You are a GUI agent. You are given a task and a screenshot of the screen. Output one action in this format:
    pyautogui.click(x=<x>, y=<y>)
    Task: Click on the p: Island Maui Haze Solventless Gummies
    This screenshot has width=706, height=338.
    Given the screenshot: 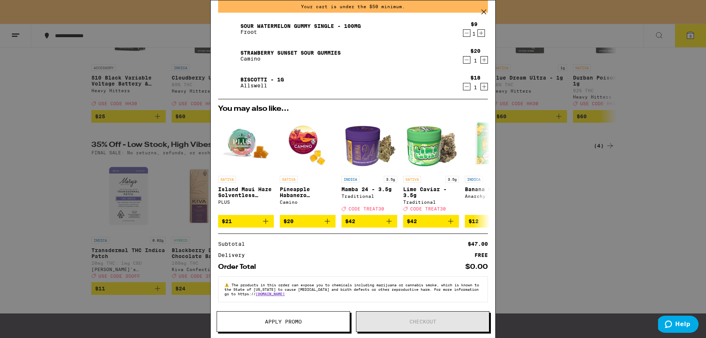 What is the action you would take?
    pyautogui.click(x=246, y=192)
    